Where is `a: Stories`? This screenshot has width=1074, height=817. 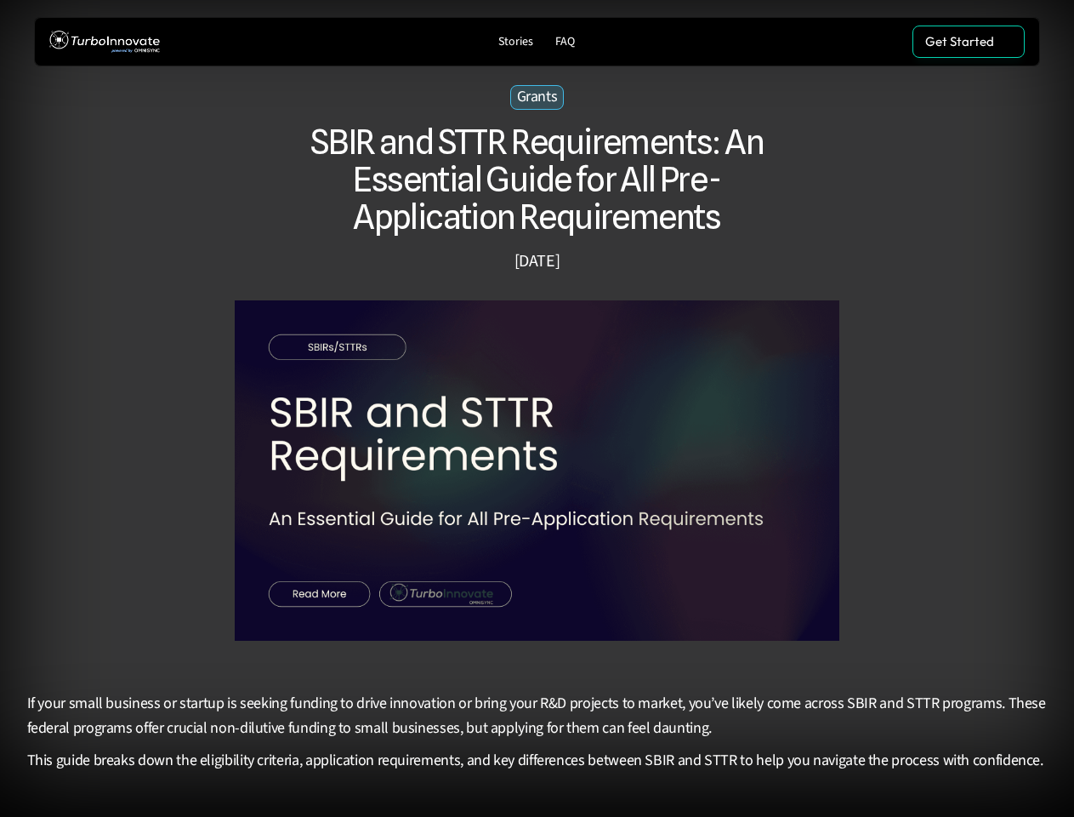 a: Stories is located at coordinates (515, 42).